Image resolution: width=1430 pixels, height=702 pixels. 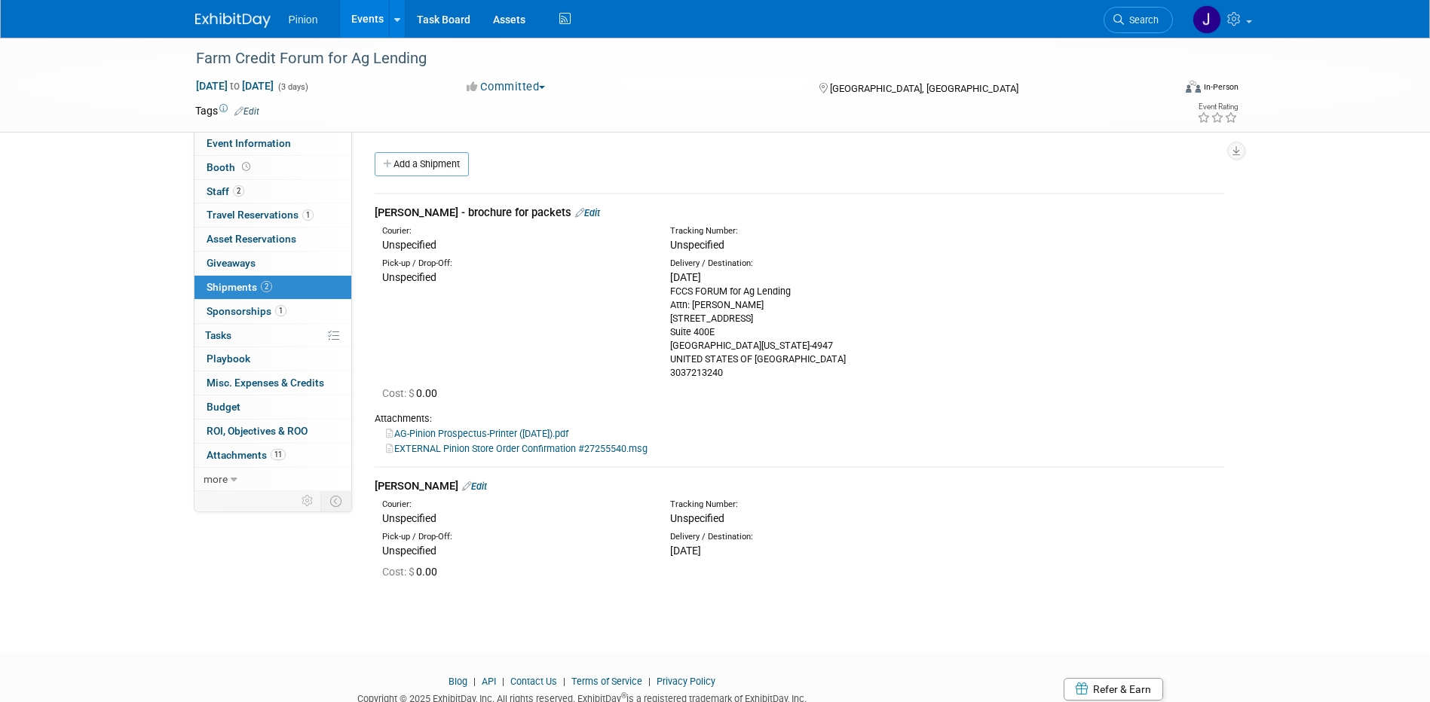 I want to click on span: Budget, so click(x=223, y=407).